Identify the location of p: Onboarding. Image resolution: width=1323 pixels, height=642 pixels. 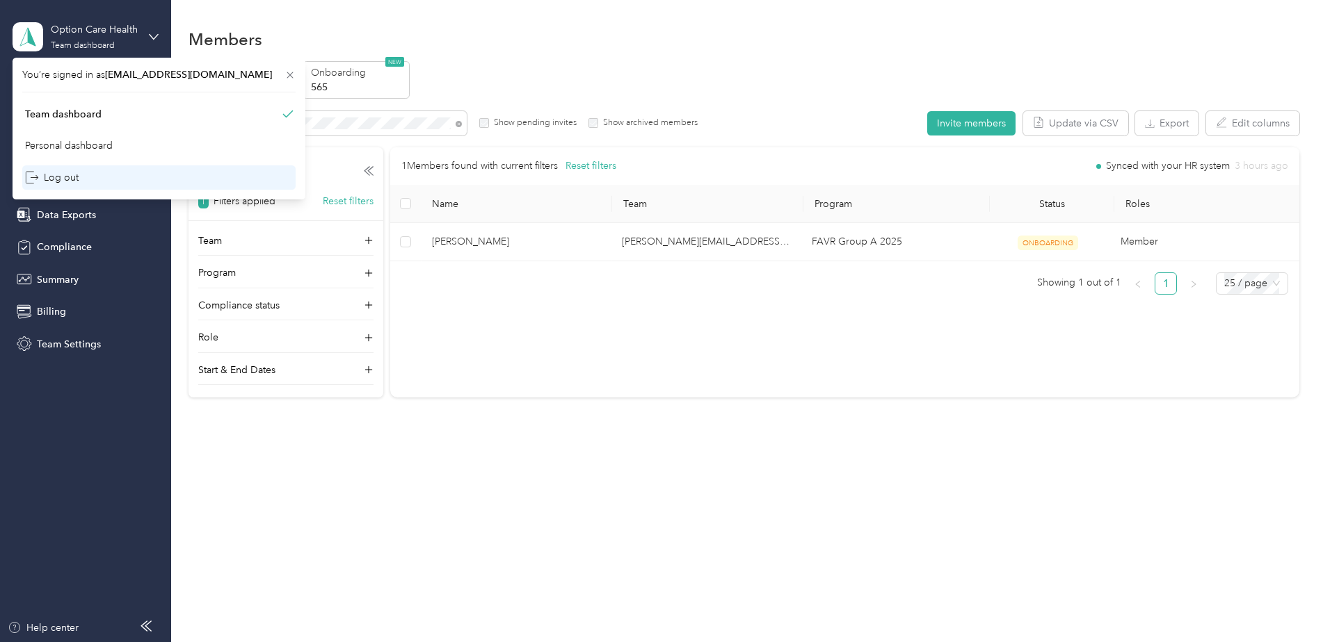
(358, 72).